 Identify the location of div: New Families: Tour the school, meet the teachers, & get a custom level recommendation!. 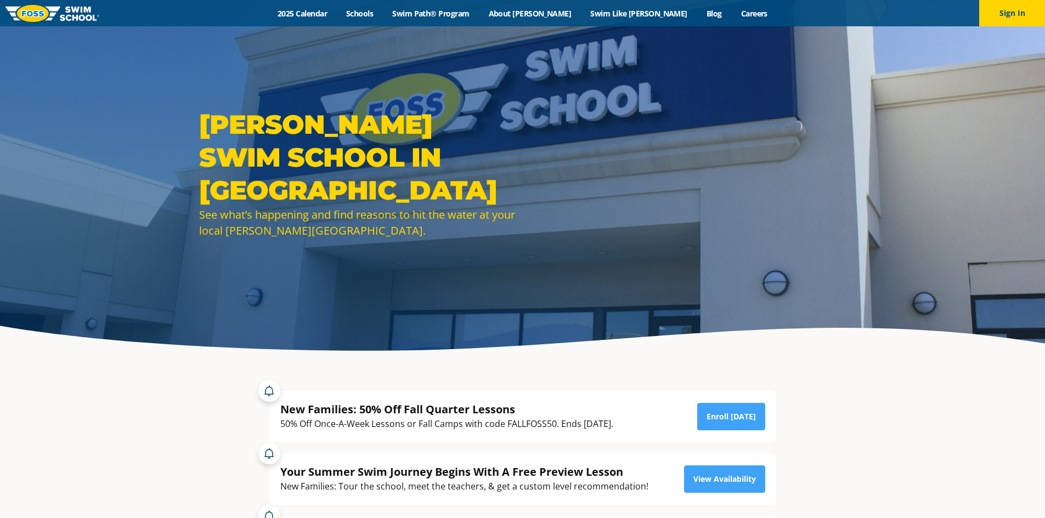
(464, 487).